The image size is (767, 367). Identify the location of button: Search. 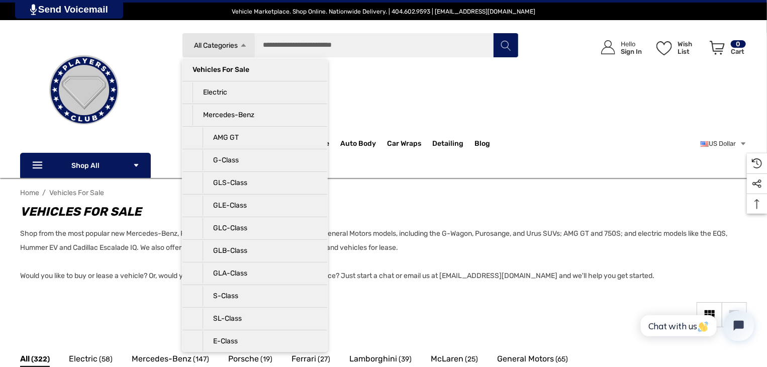
(506, 45).